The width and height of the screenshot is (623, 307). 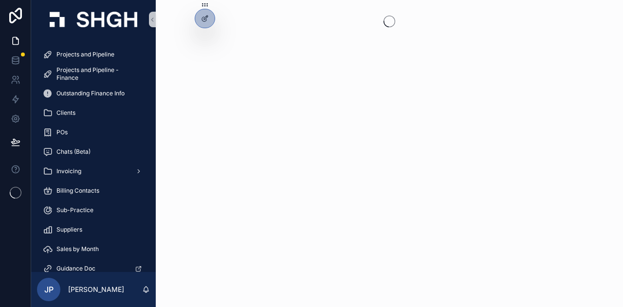 What do you see at coordinates (94, 269) in the screenshot?
I see `a: Guidance Doc` at bounding box center [94, 269].